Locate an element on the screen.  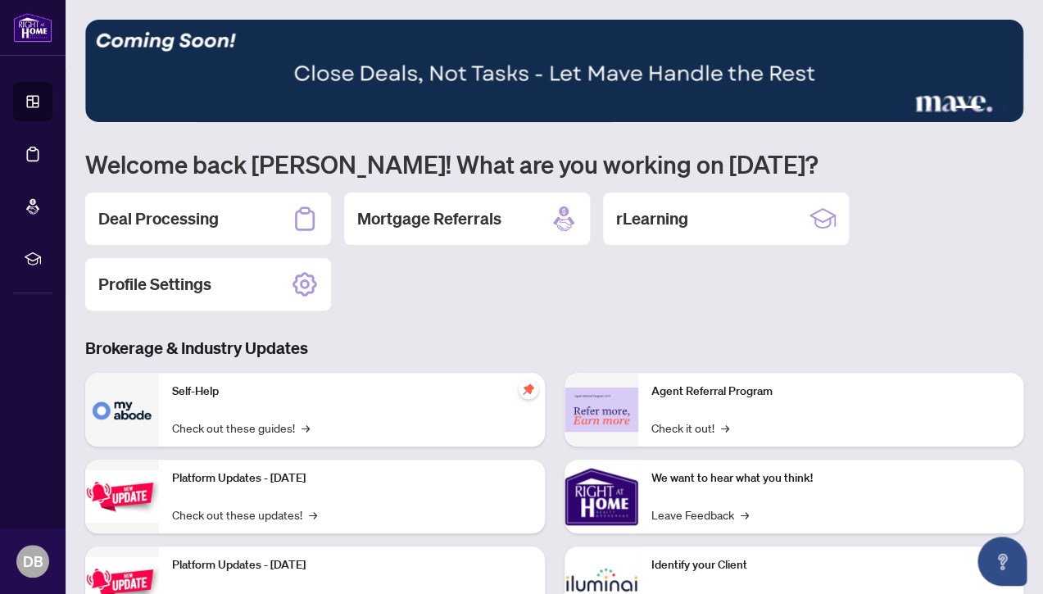
h2: Mortgage Referrals is located at coordinates (429, 219).